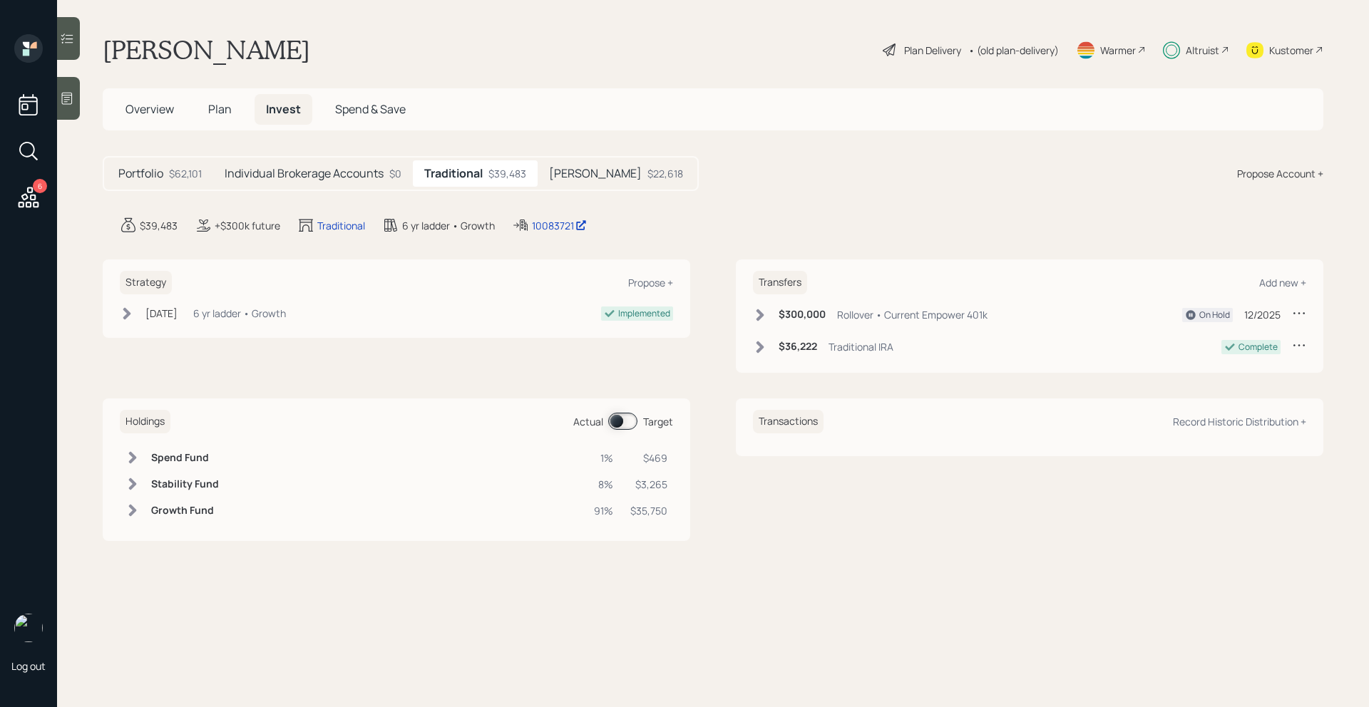 Image resolution: width=1369 pixels, height=707 pixels. I want to click on img: michael-russo-headshot.png, so click(29, 628).